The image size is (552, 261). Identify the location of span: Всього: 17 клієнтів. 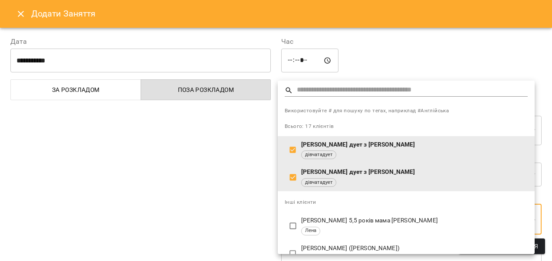
(309, 126).